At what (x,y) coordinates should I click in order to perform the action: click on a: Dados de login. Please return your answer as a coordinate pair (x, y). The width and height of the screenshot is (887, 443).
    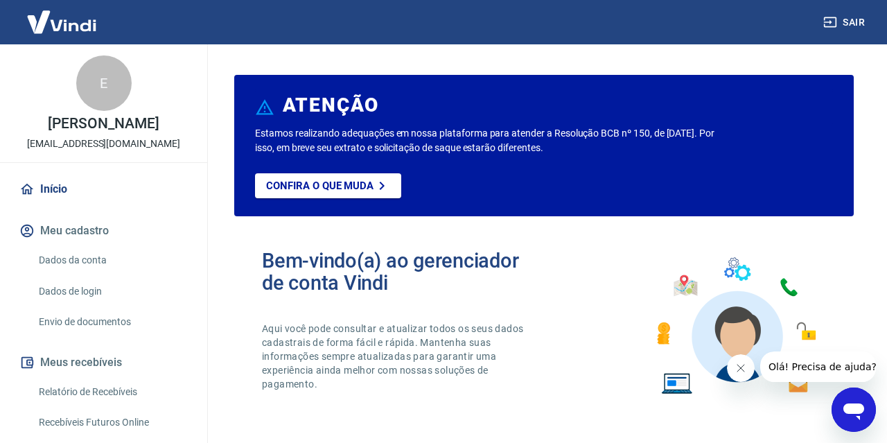
    Looking at the image, I should click on (112, 291).